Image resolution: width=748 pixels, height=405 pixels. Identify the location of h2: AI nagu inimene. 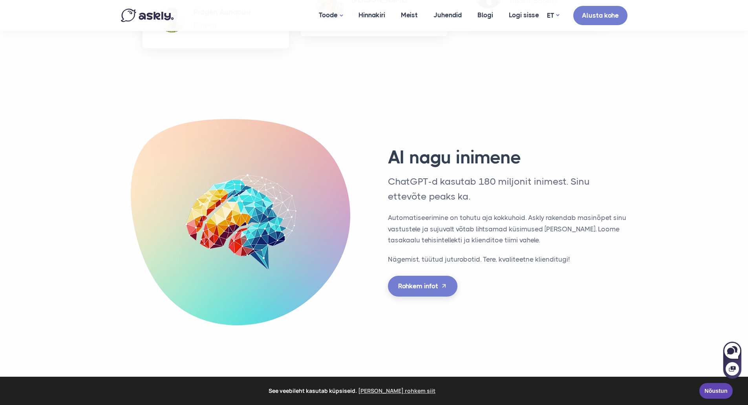
(508, 157).